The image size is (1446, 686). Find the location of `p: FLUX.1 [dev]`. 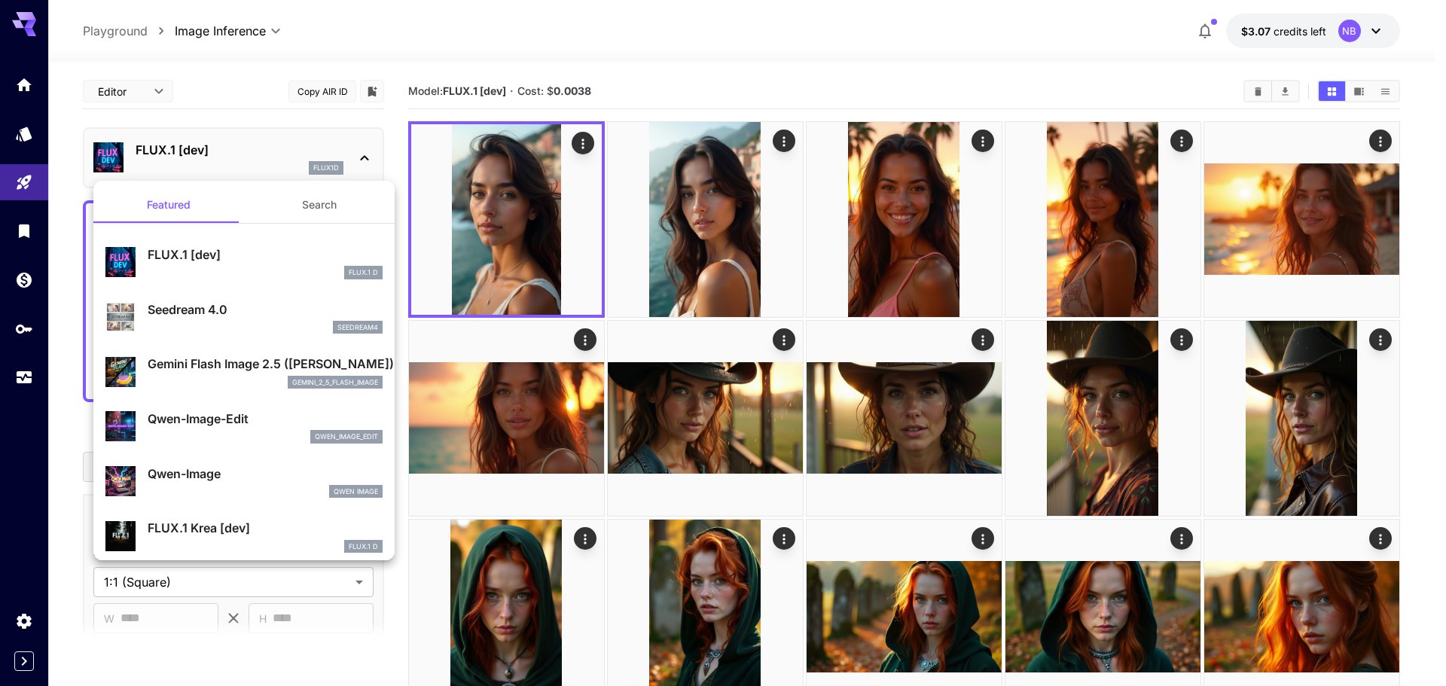

p: FLUX.1 [dev] is located at coordinates (265, 255).